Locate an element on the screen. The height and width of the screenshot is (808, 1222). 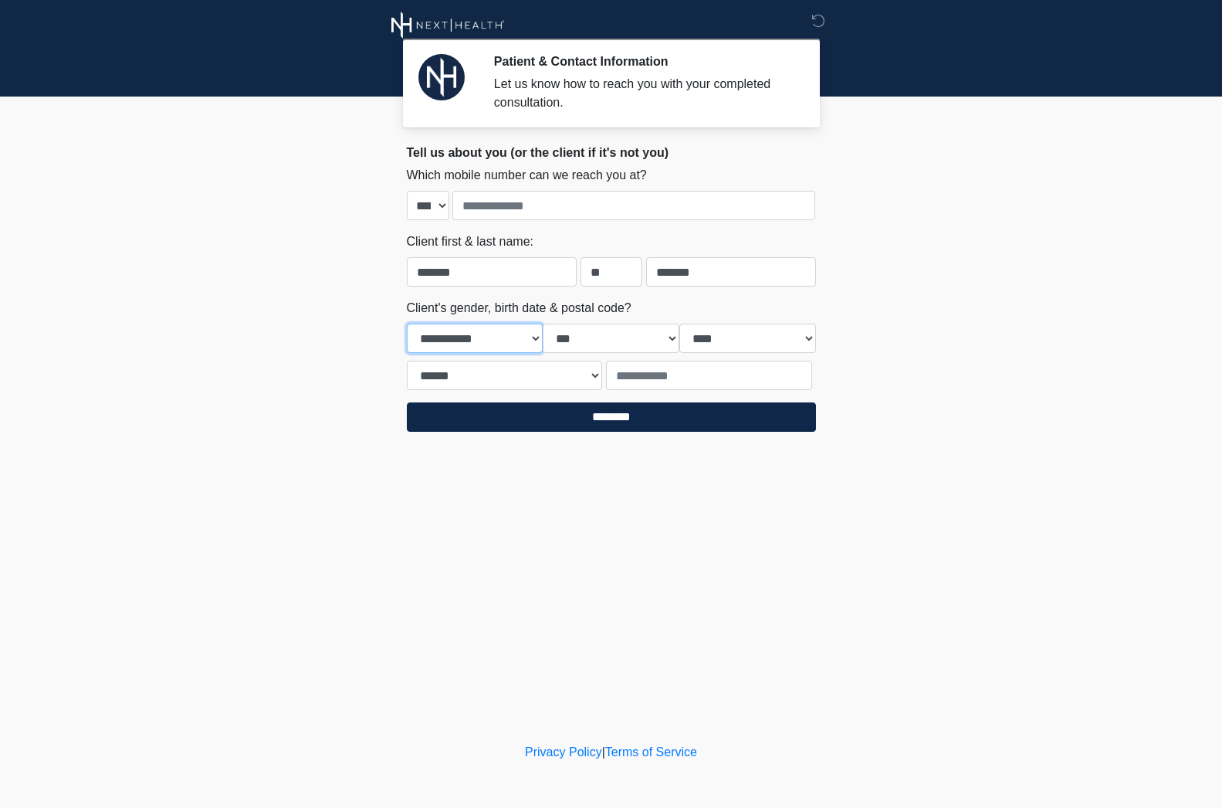
label: Which mobile number can we reach you at? is located at coordinates (527, 175).